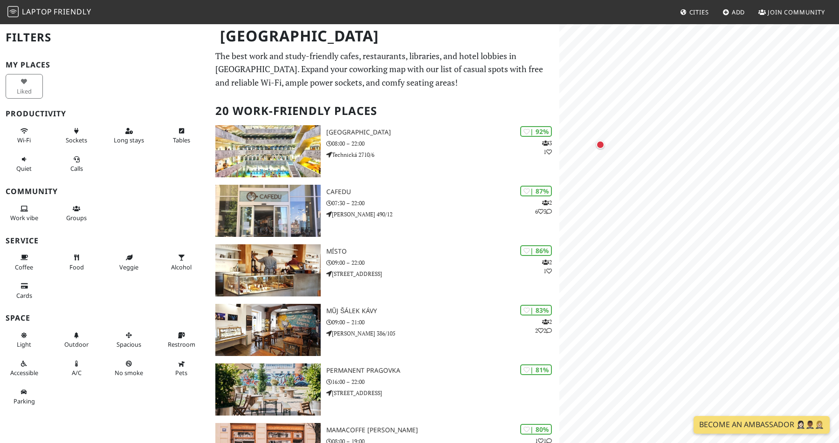 The image size is (839, 443). Describe the element at coordinates (443, 263) in the screenshot. I see `p: 09:00 – 22:00` at that location.